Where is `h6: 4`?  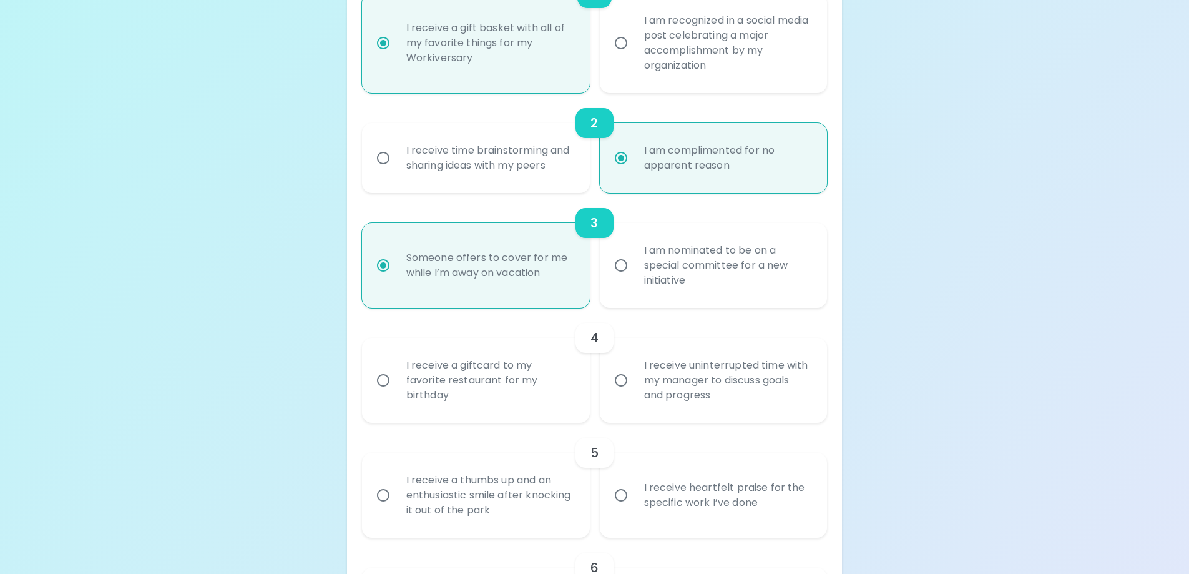
h6: 4 is located at coordinates (594, 338).